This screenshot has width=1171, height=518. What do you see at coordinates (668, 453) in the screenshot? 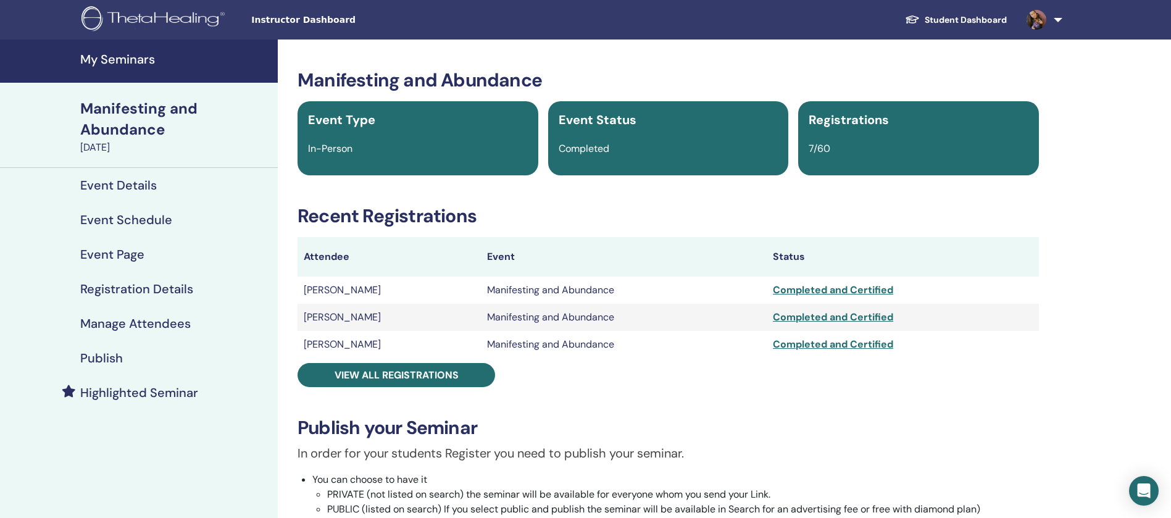
I see `p: In order for your students Register you need to publish your seminar.` at bounding box center [668, 453].